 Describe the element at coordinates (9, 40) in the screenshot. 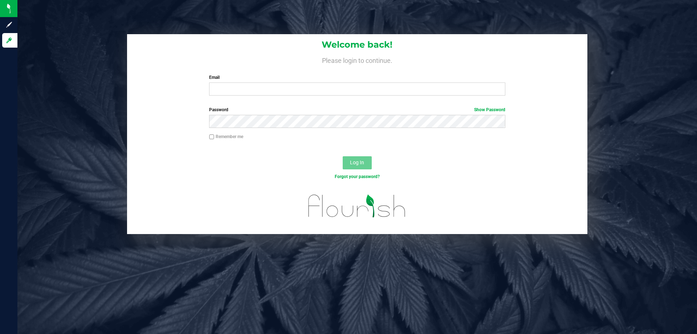

I see `inline-svg: Log in` at that location.